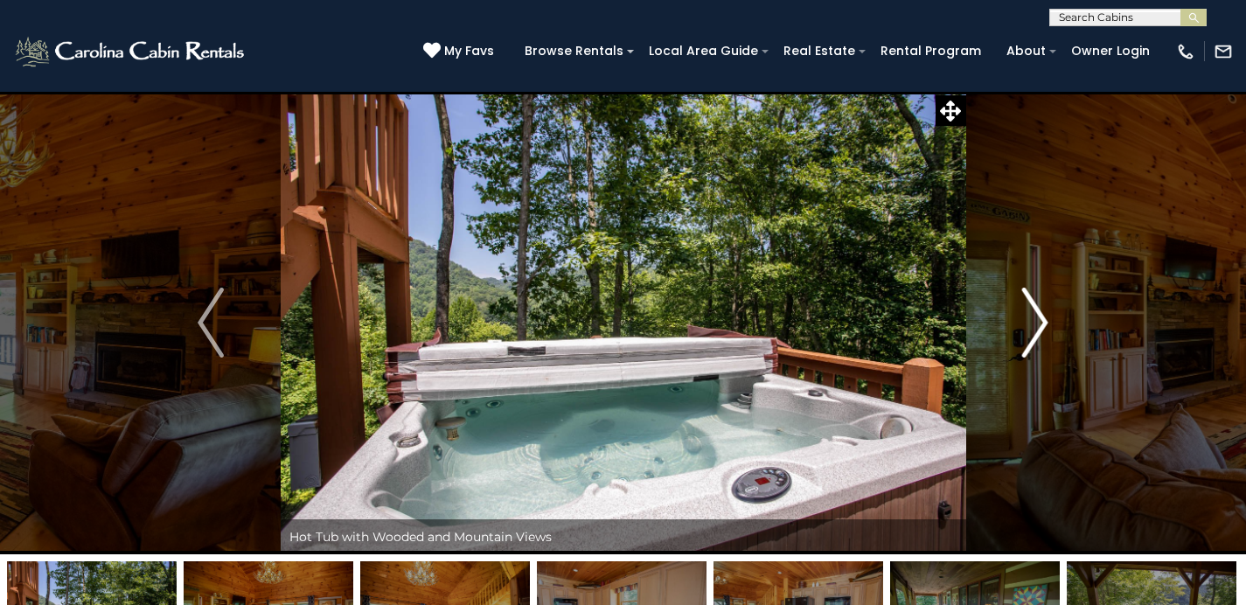 The height and width of the screenshot is (605, 1246). I want to click on a: Local Area Guide, so click(703, 51).